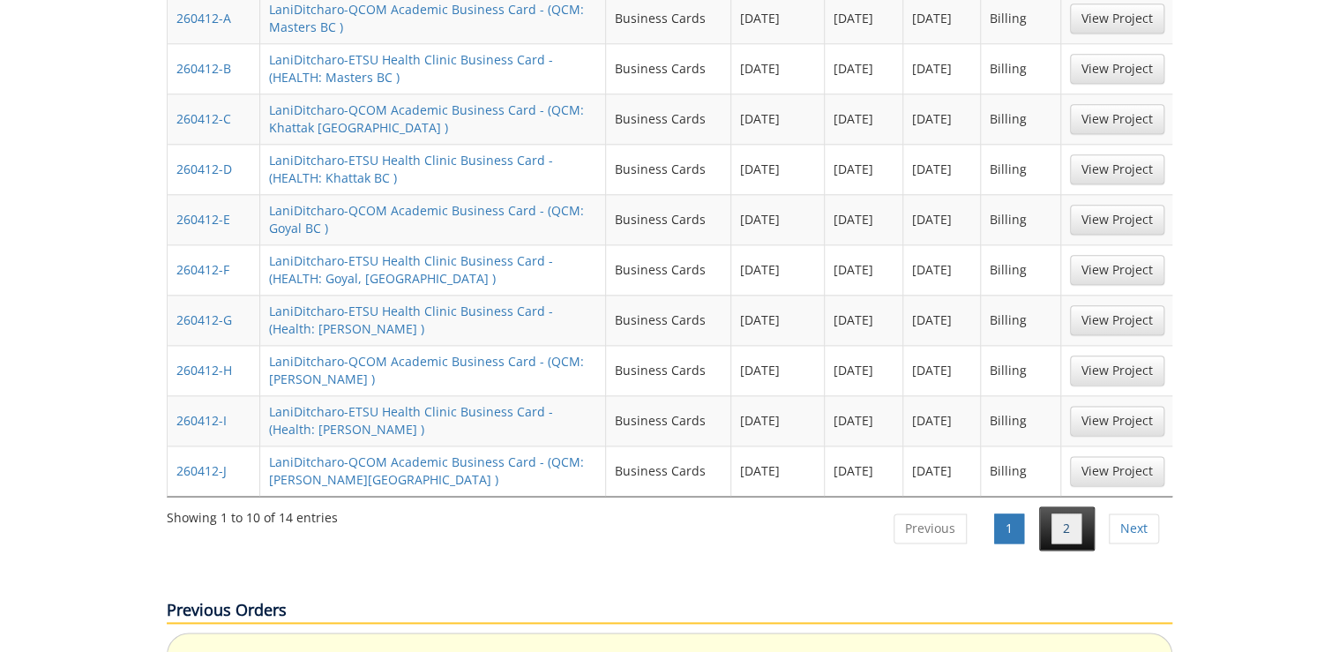 Image resolution: width=1339 pixels, height=652 pixels. Describe the element at coordinates (930, 528) in the screenshot. I see `a: Previous` at that location.